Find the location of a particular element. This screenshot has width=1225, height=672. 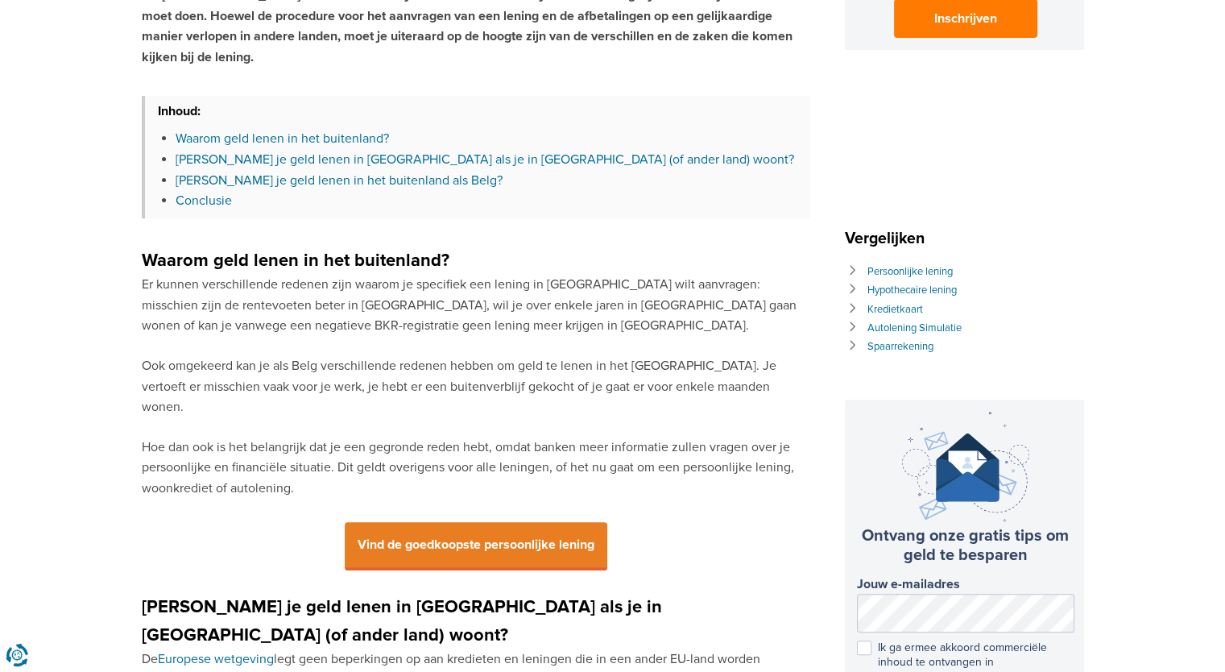

h3: Inhoud: is located at coordinates (478, 109).